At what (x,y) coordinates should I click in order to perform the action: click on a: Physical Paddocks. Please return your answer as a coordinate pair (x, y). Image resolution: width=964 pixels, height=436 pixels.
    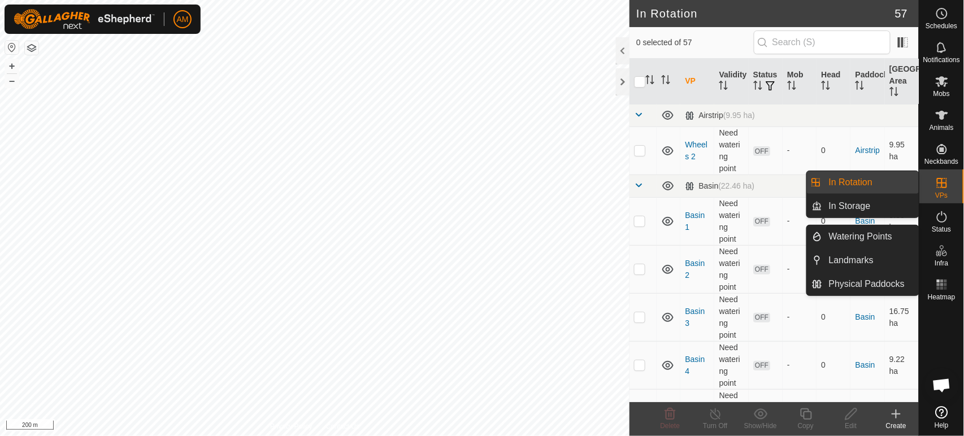
    Looking at the image, I should click on (870, 284).